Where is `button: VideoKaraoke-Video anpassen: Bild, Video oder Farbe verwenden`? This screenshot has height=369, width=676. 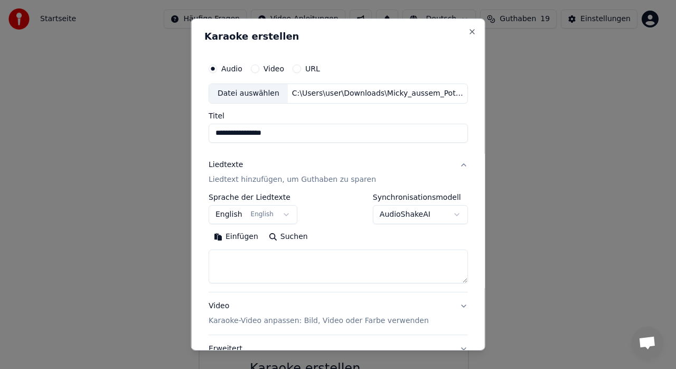 button: VideoKaraoke-Video anpassen: Bild, Video oder Farbe verwenden is located at coordinates (338, 313).